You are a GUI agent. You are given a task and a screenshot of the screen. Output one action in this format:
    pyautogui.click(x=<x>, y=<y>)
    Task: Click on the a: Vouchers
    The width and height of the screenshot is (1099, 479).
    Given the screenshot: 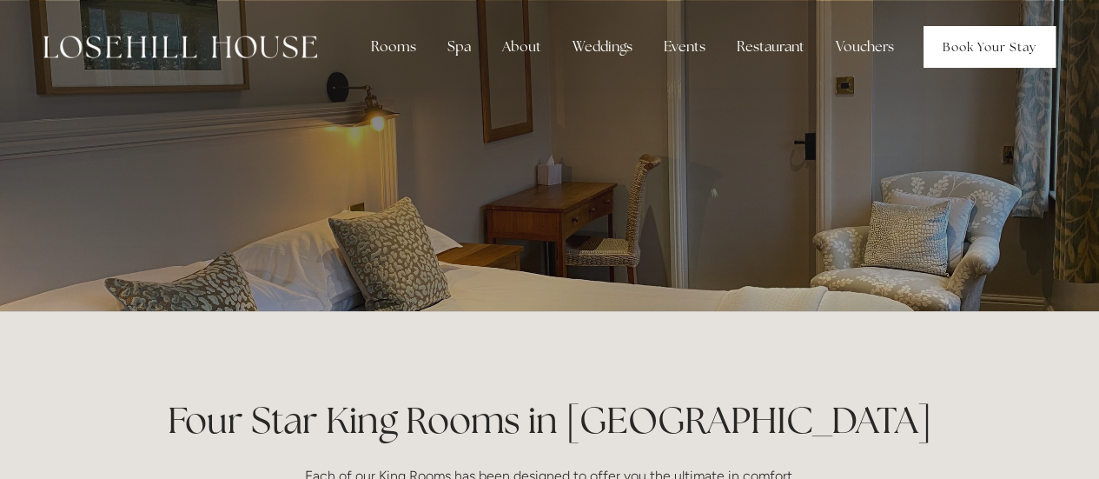 What is the action you would take?
    pyautogui.click(x=865, y=47)
    